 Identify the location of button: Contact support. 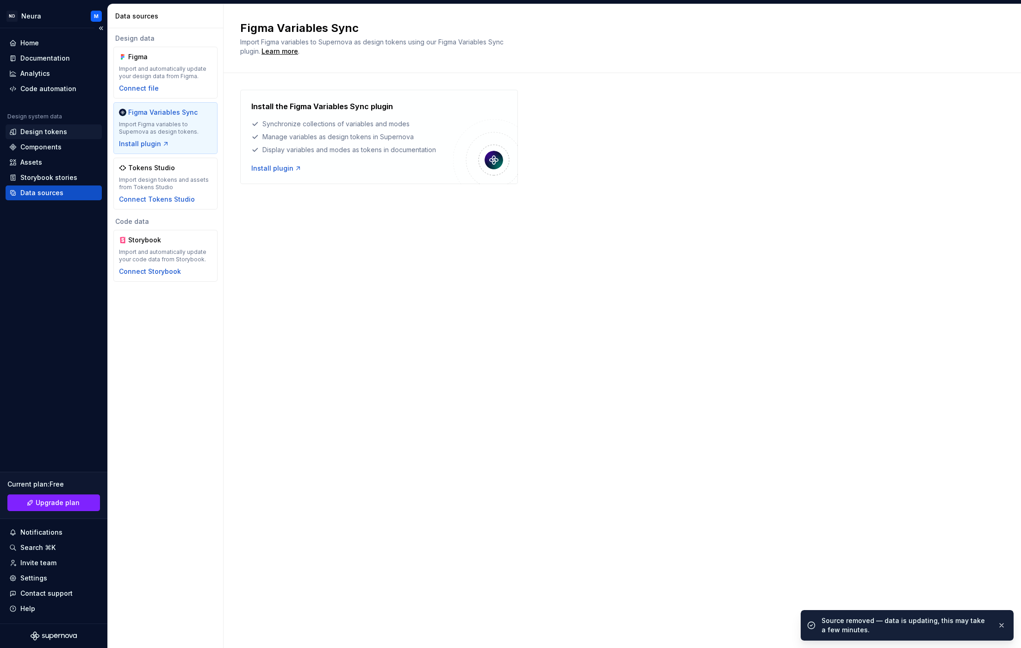
(54, 594).